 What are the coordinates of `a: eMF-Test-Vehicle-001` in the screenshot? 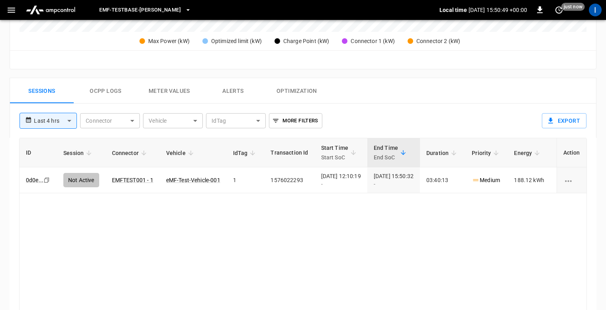 It's located at (193, 180).